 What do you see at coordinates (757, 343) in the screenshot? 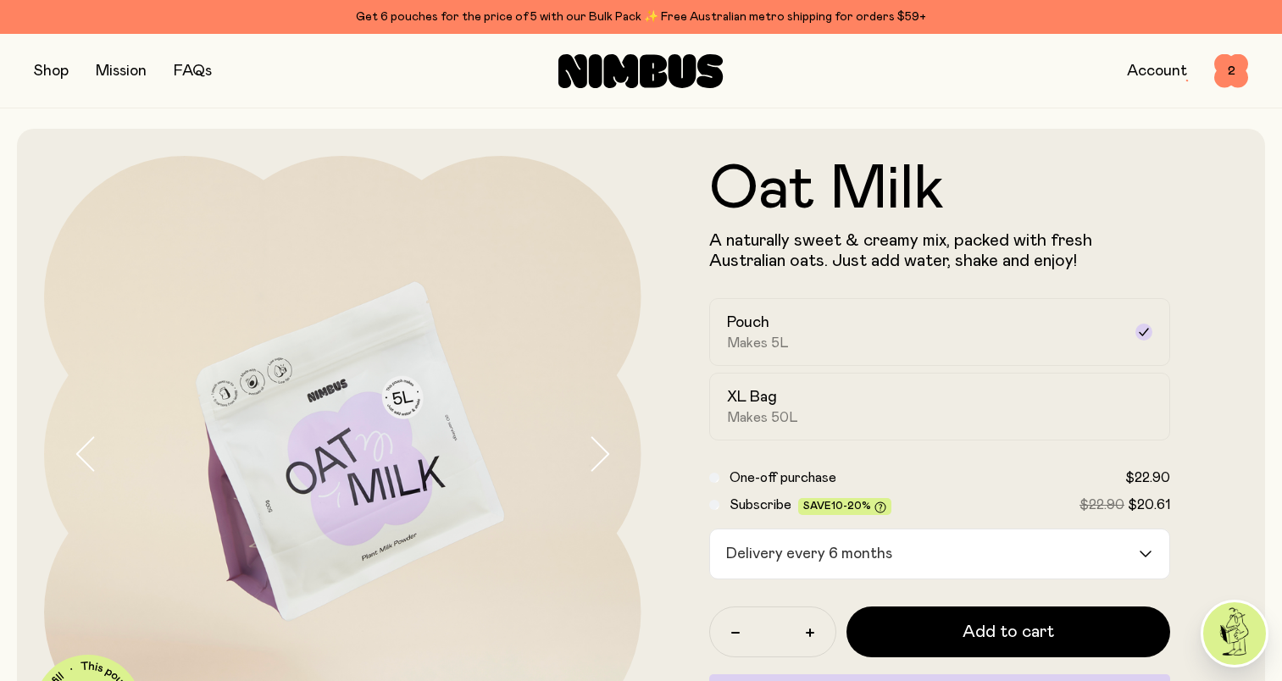
I see `span: Makes 5L` at bounding box center [757, 343].